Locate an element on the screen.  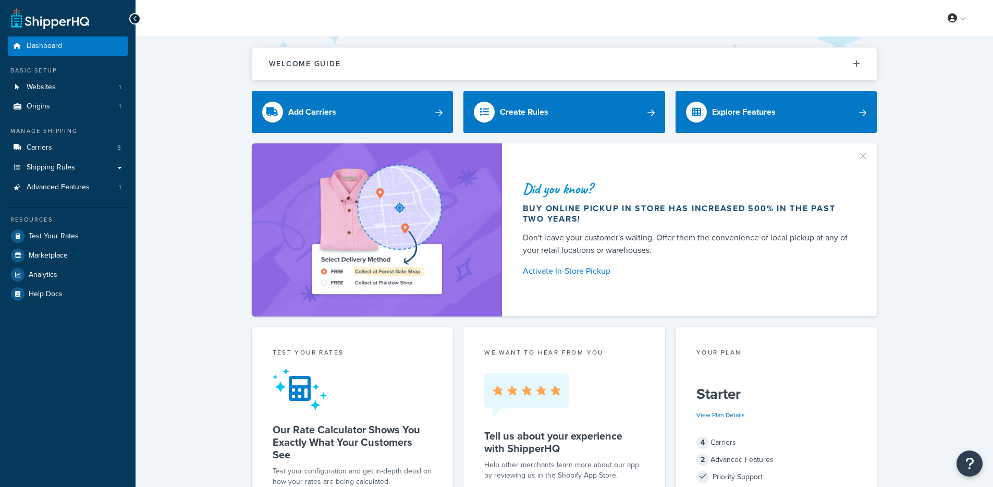
li: Origins is located at coordinates (68, 106).